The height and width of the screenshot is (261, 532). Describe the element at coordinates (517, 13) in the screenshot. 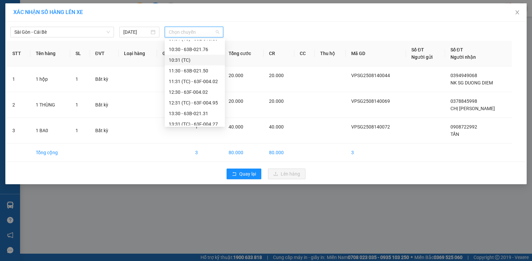

I see `button: Close` at that location.